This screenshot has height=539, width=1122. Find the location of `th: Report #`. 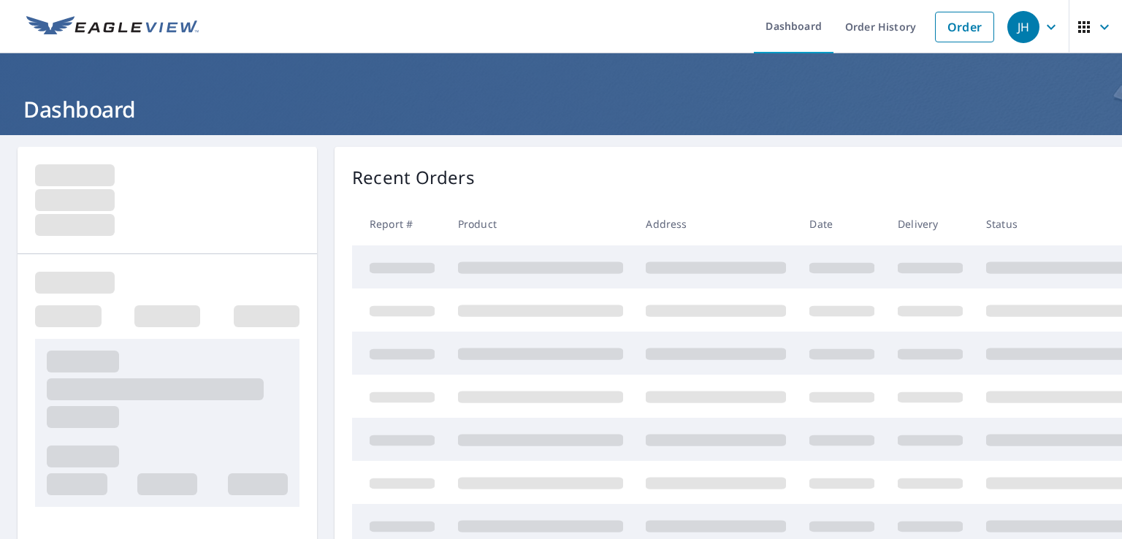

th: Report # is located at coordinates (399, 223).